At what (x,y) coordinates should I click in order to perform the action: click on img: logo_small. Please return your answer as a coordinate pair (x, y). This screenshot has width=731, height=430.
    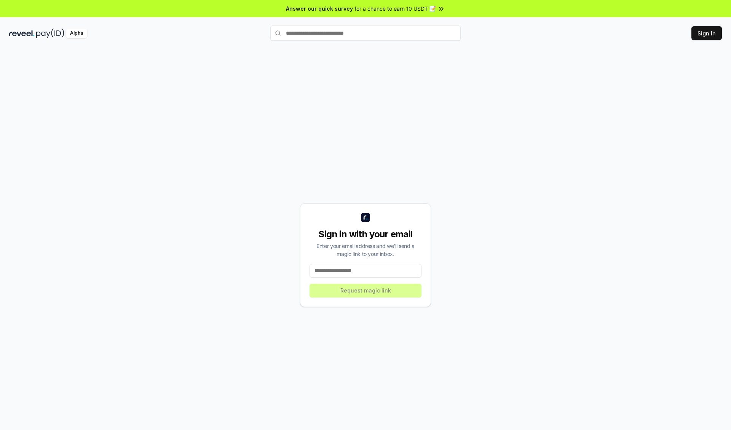
    Looking at the image, I should click on (366, 217).